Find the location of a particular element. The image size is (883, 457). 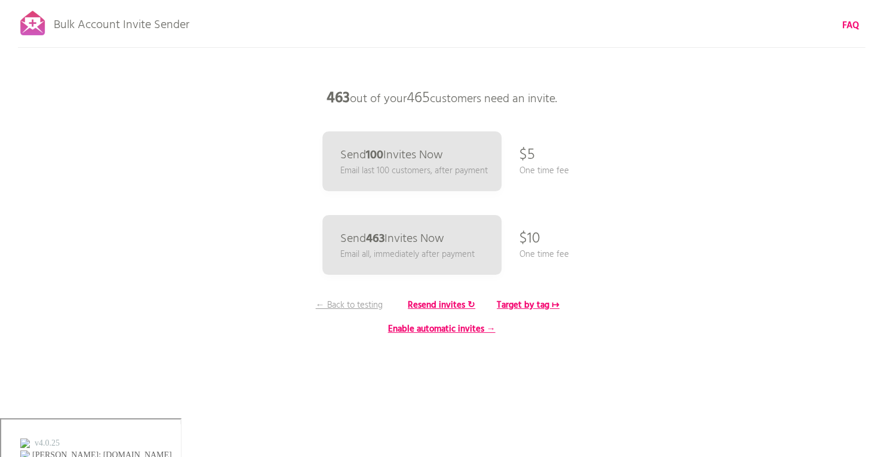

b: FAQ is located at coordinates (850, 26).